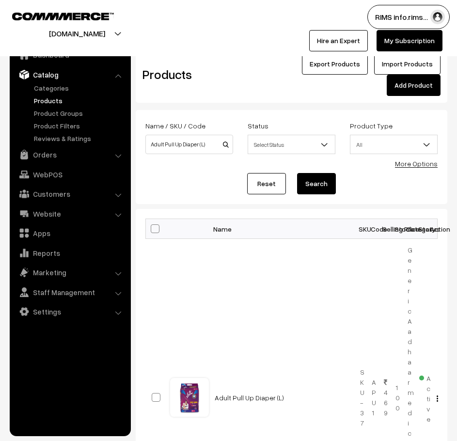  What do you see at coordinates (360, 229) in the screenshot?
I see `th: SKU` at bounding box center [360, 229].